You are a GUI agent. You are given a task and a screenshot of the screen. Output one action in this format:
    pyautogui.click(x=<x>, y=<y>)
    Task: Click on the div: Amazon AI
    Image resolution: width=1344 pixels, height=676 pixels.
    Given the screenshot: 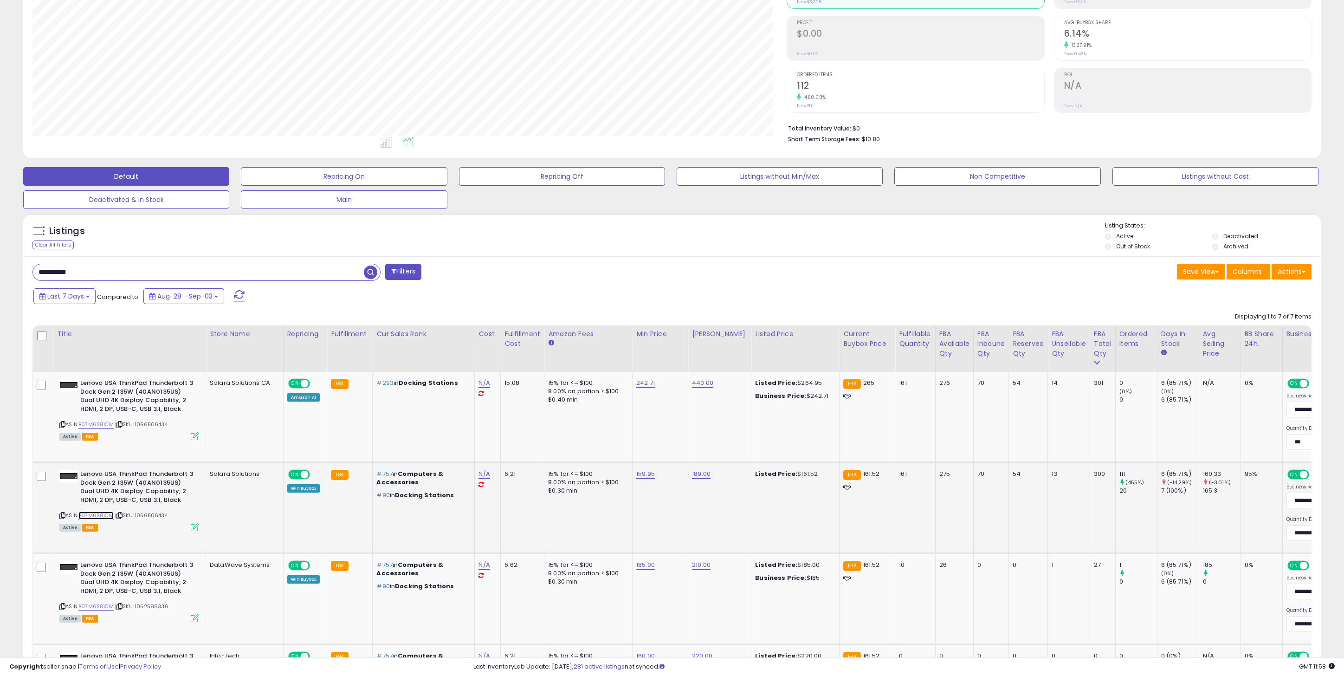 What is the action you would take?
    pyautogui.click(x=303, y=397)
    